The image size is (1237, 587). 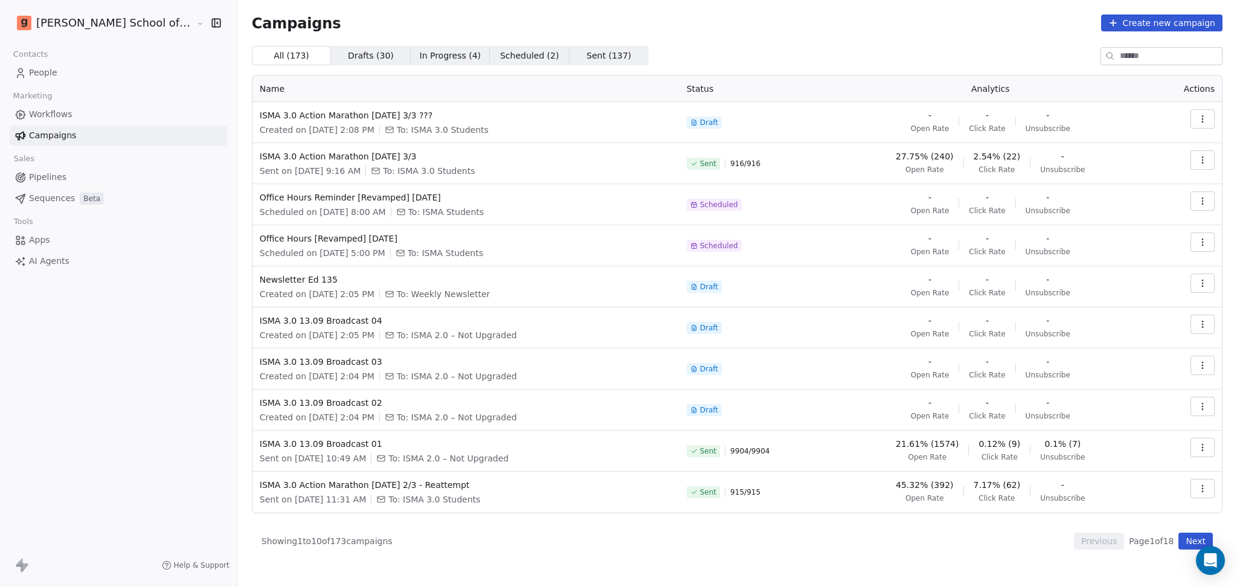 I want to click on span: Sales, so click(x=24, y=159).